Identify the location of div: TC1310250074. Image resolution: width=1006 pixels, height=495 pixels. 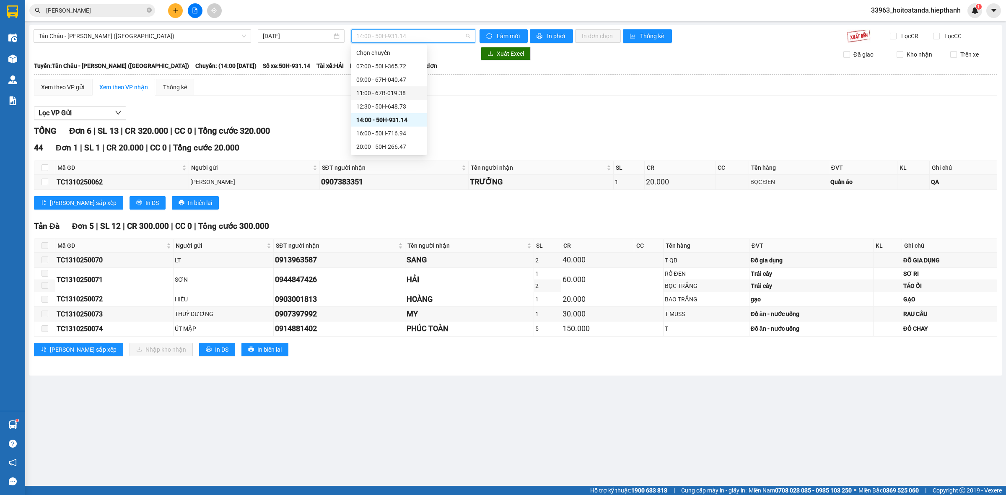
(114, 329).